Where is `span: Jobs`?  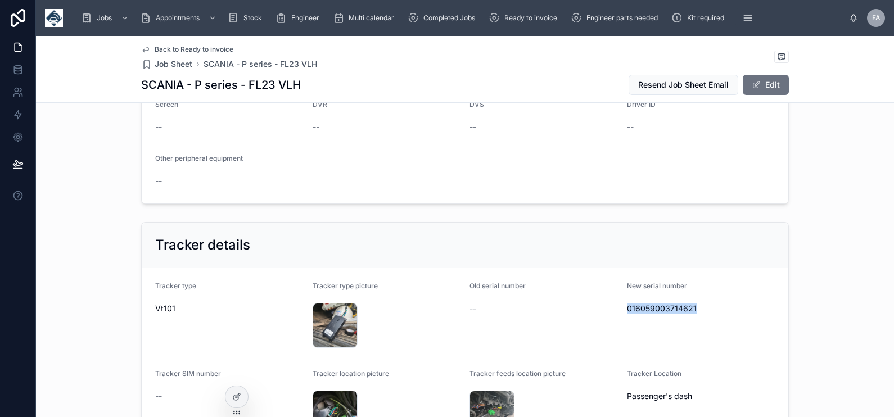 span: Jobs is located at coordinates (104, 18).